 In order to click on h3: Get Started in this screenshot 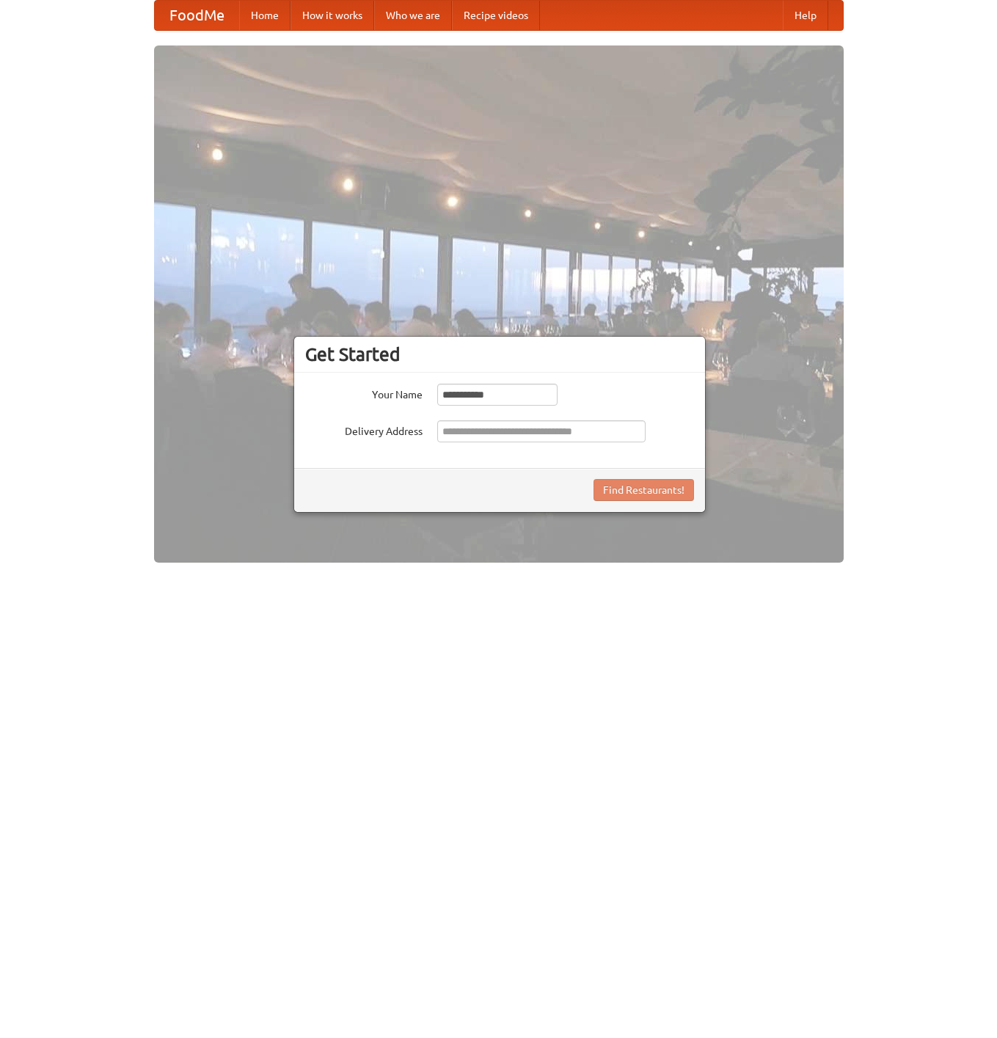, I will do `click(499, 354)`.